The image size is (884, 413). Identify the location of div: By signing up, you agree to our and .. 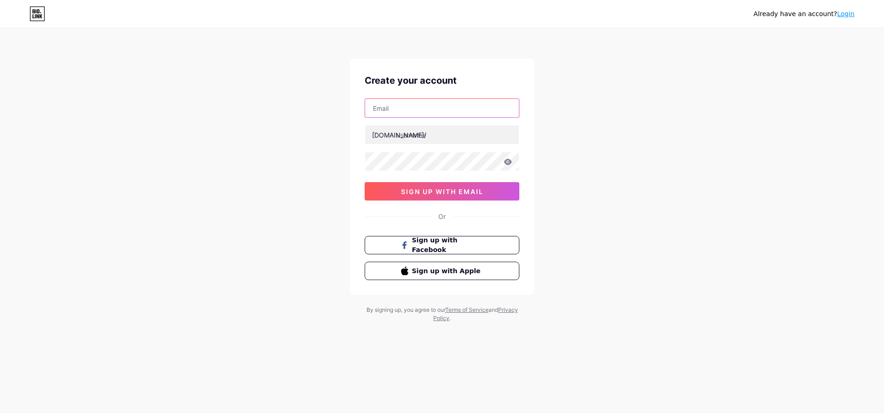
(442, 314).